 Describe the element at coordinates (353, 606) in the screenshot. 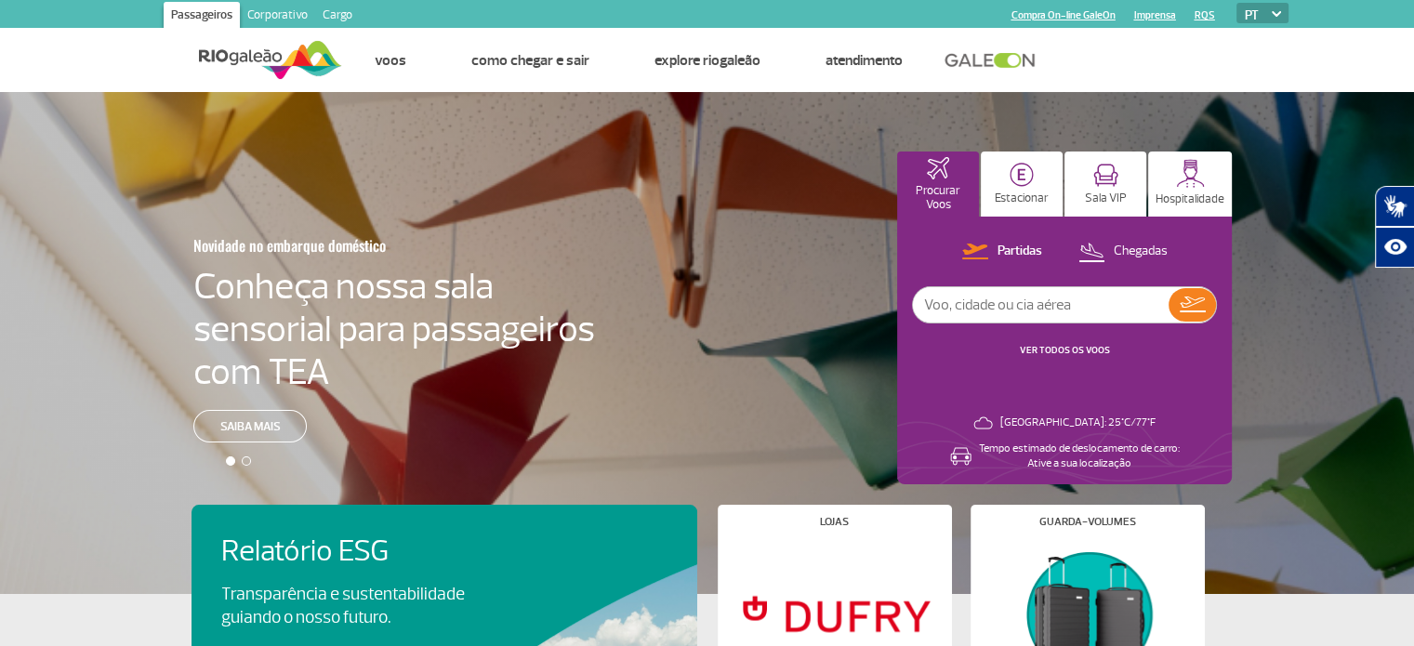

I see `p: Transparência e sustentabilidade guiando o nosso futuro.` at that location.